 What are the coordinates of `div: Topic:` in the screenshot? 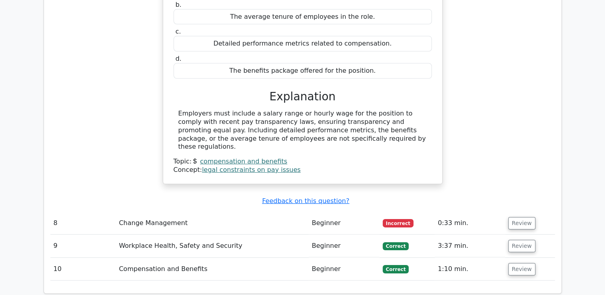 It's located at (303, 162).